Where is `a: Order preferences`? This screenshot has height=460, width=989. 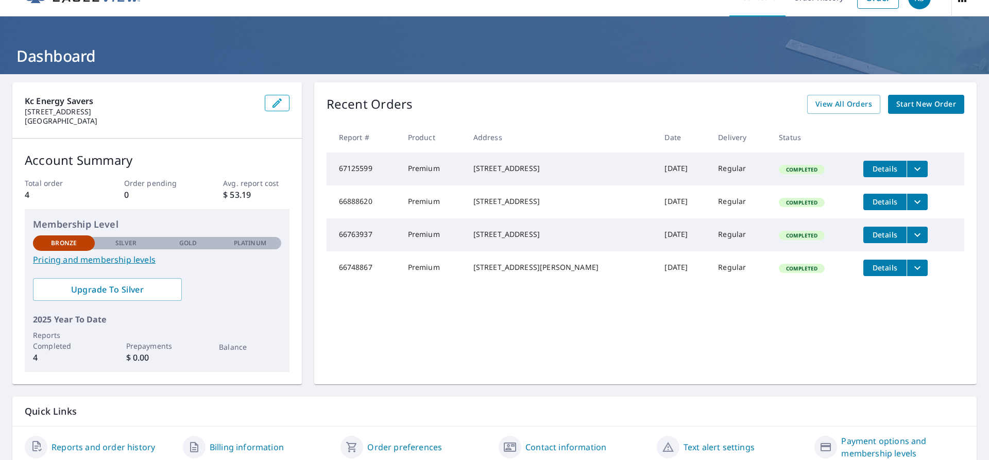 a: Order preferences is located at coordinates (404, 447).